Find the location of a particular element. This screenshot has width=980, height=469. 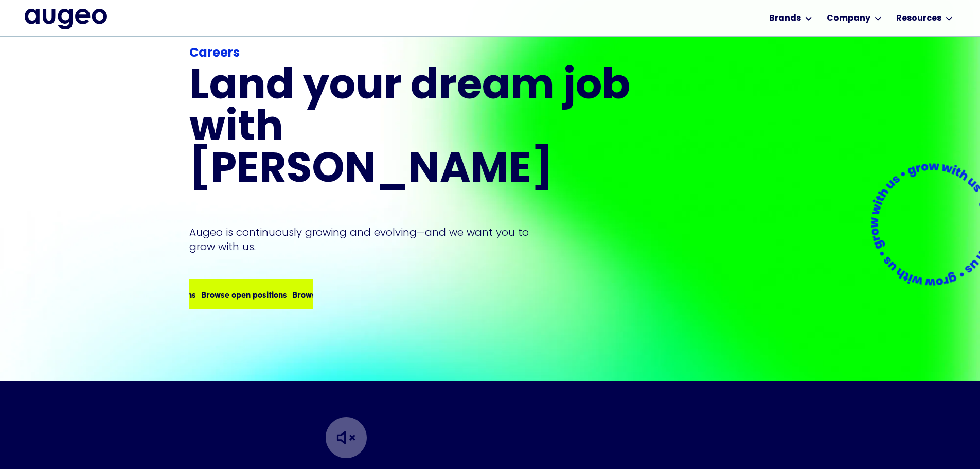

p: Augeo is continuously growing and evolving—and we want you to grow with us. is located at coordinates (366, 239).